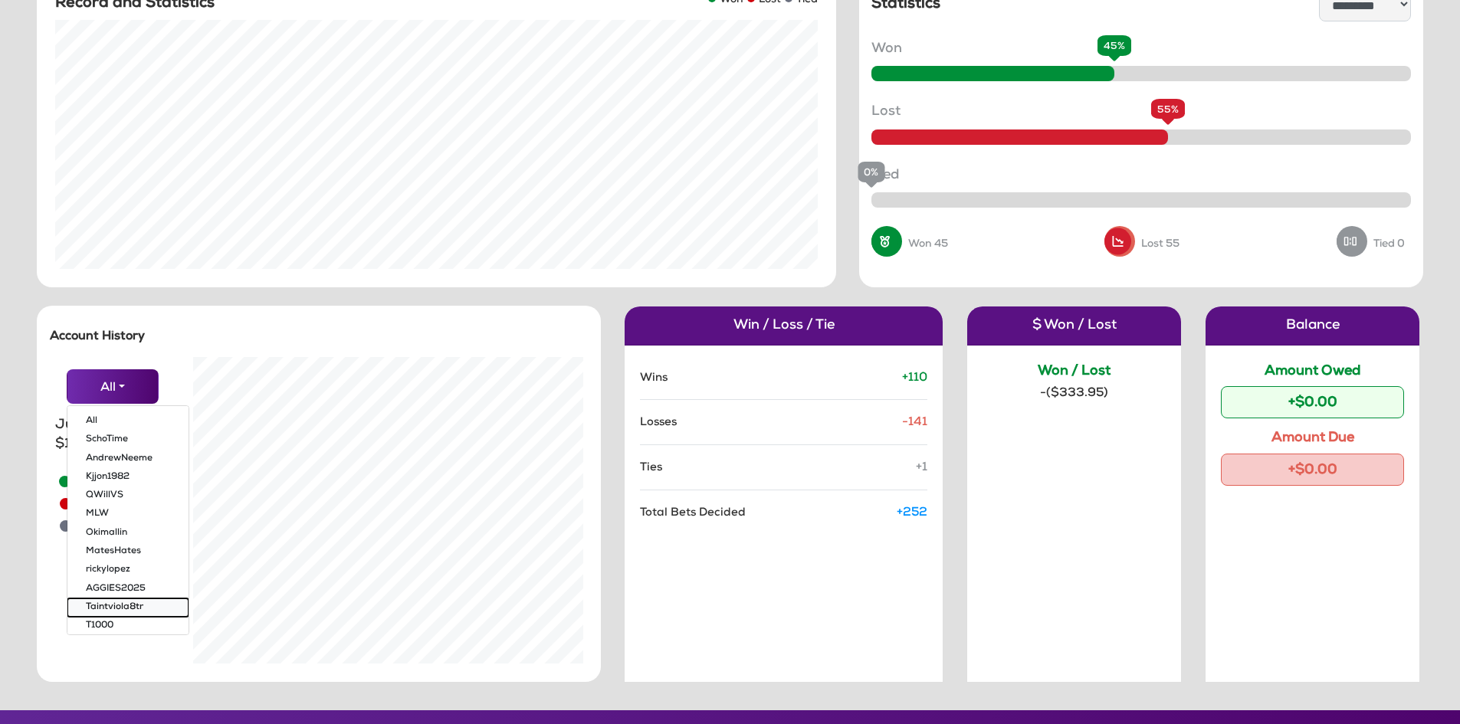  What do you see at coordinates (319, 337) in the screenshot?
I see `h5: Account History` at bounding box center [319, 337].